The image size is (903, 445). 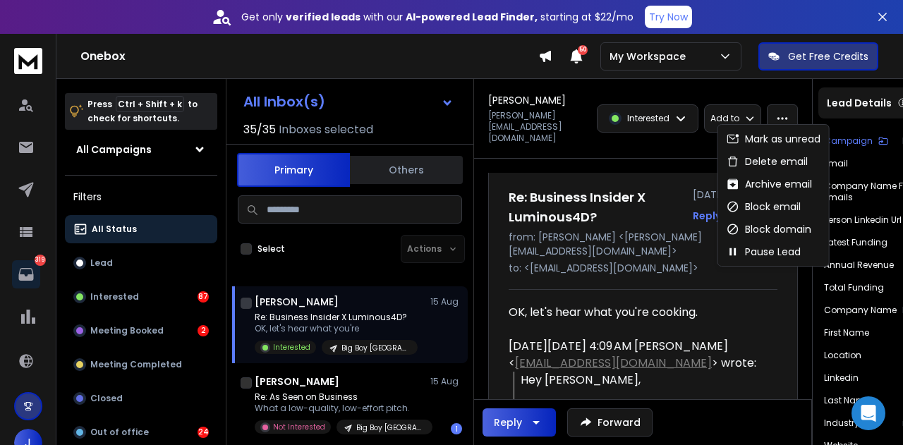 I want to click on p: Email, so click(x=836, y=164).